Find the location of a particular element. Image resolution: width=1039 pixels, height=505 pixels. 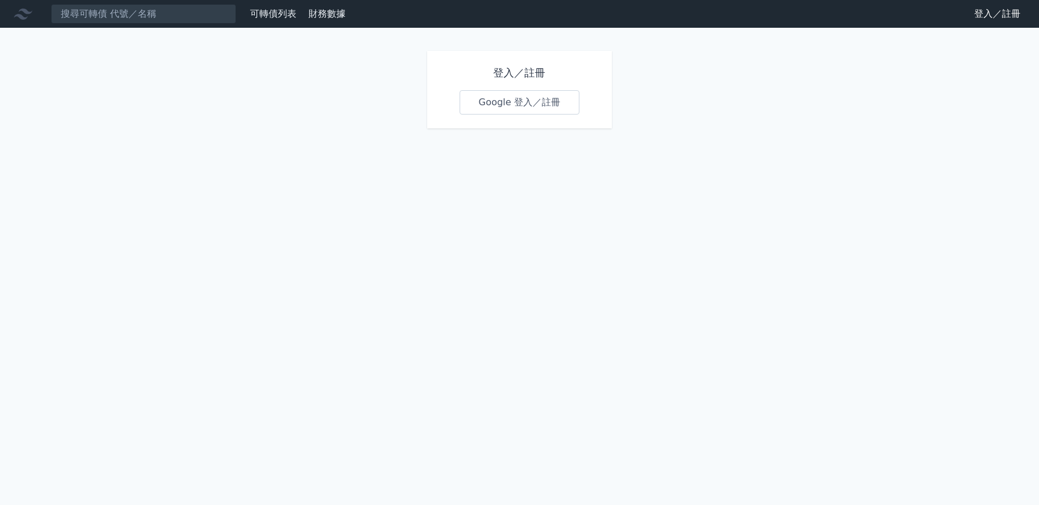

a: 可轉債列表 is located at coordinates (273, 13).